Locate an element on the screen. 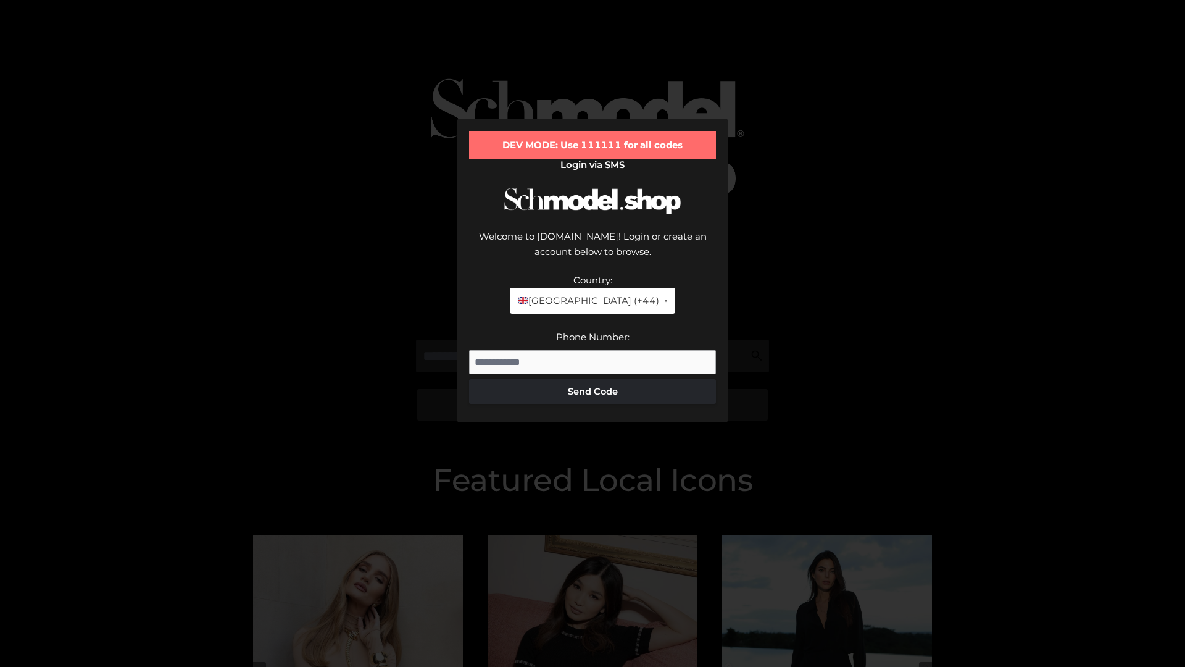 The image size is (1185, 667). img: Schmodel Logo is located at coordinates (593, 201).